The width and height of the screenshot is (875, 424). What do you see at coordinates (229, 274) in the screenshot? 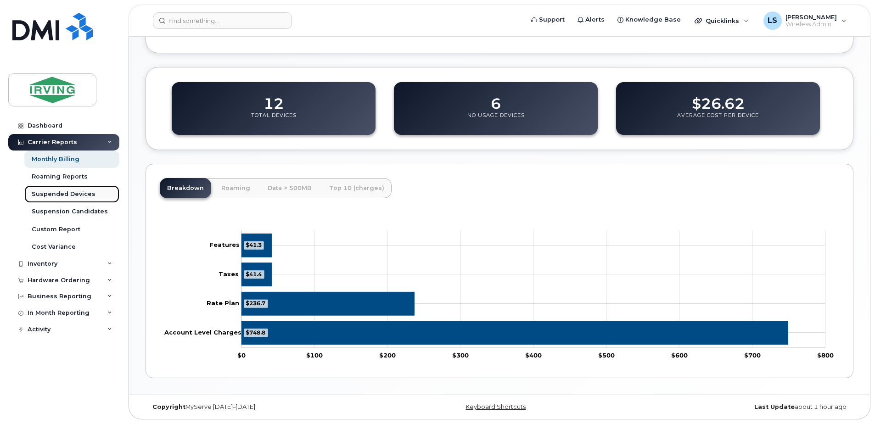
I see `tspan: Taxes` at bounding box center [229, 274].